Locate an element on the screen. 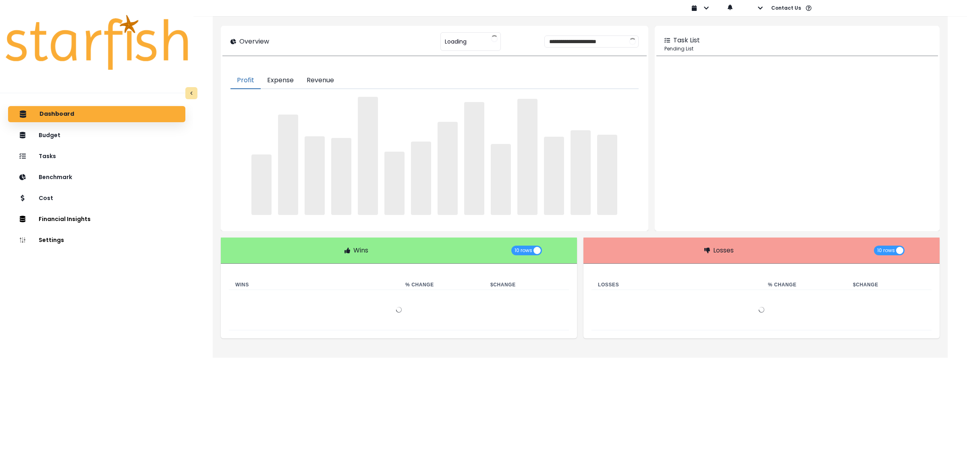 This screenshot has width=967, height=463. button: Profit is located at coordinates (245, 81).